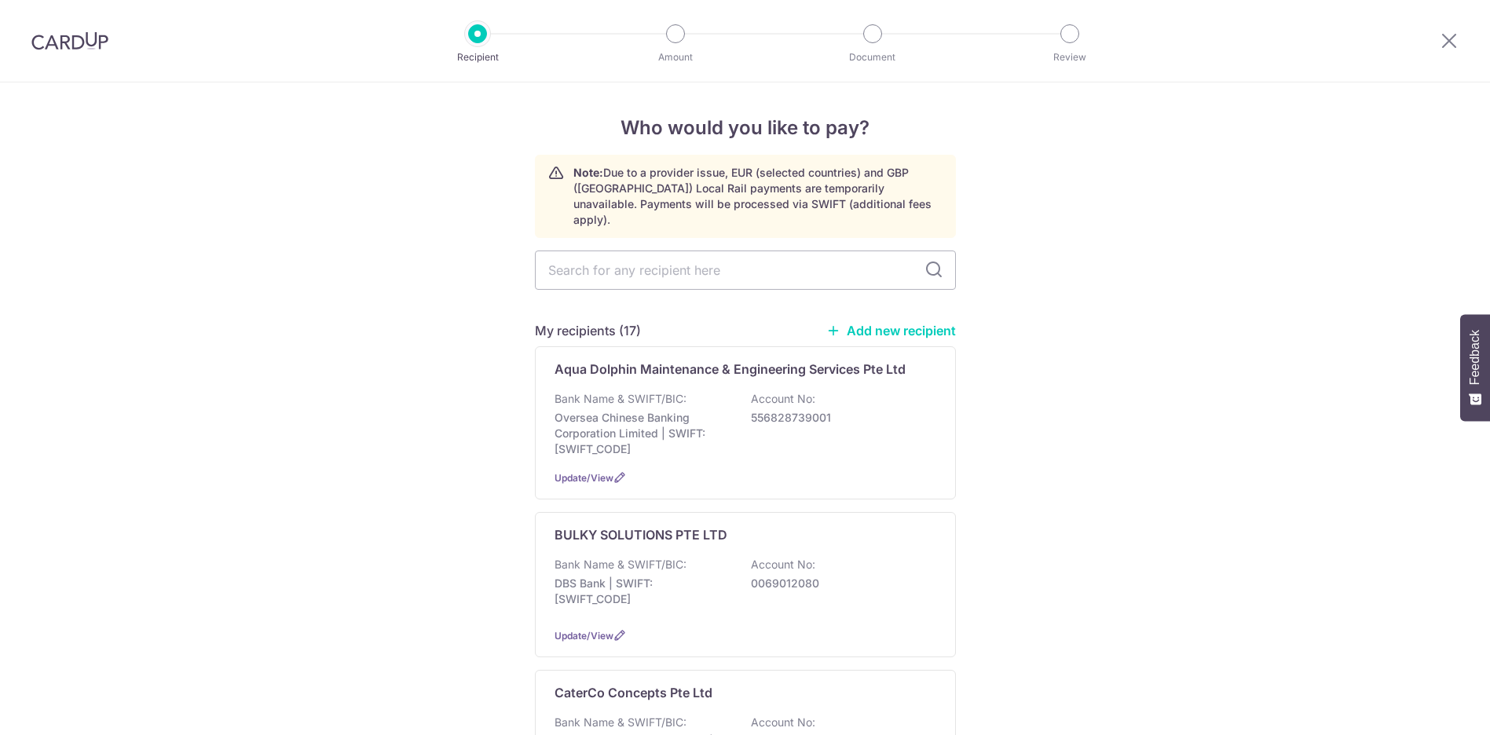  What do you see at coordinates (873, 57) in the screenshot?
I see `p: Document` at bounding box center [873, 57].